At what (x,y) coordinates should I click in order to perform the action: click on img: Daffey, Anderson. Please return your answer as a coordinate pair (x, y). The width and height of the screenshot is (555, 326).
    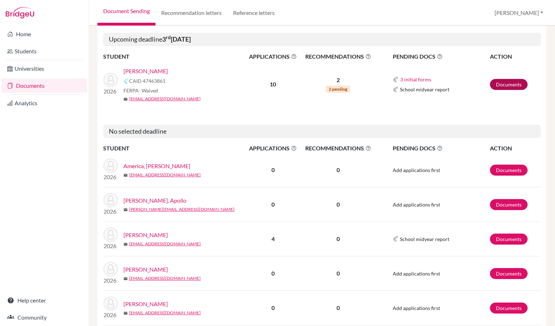
    Looking at the image, I should click on (111, 304).